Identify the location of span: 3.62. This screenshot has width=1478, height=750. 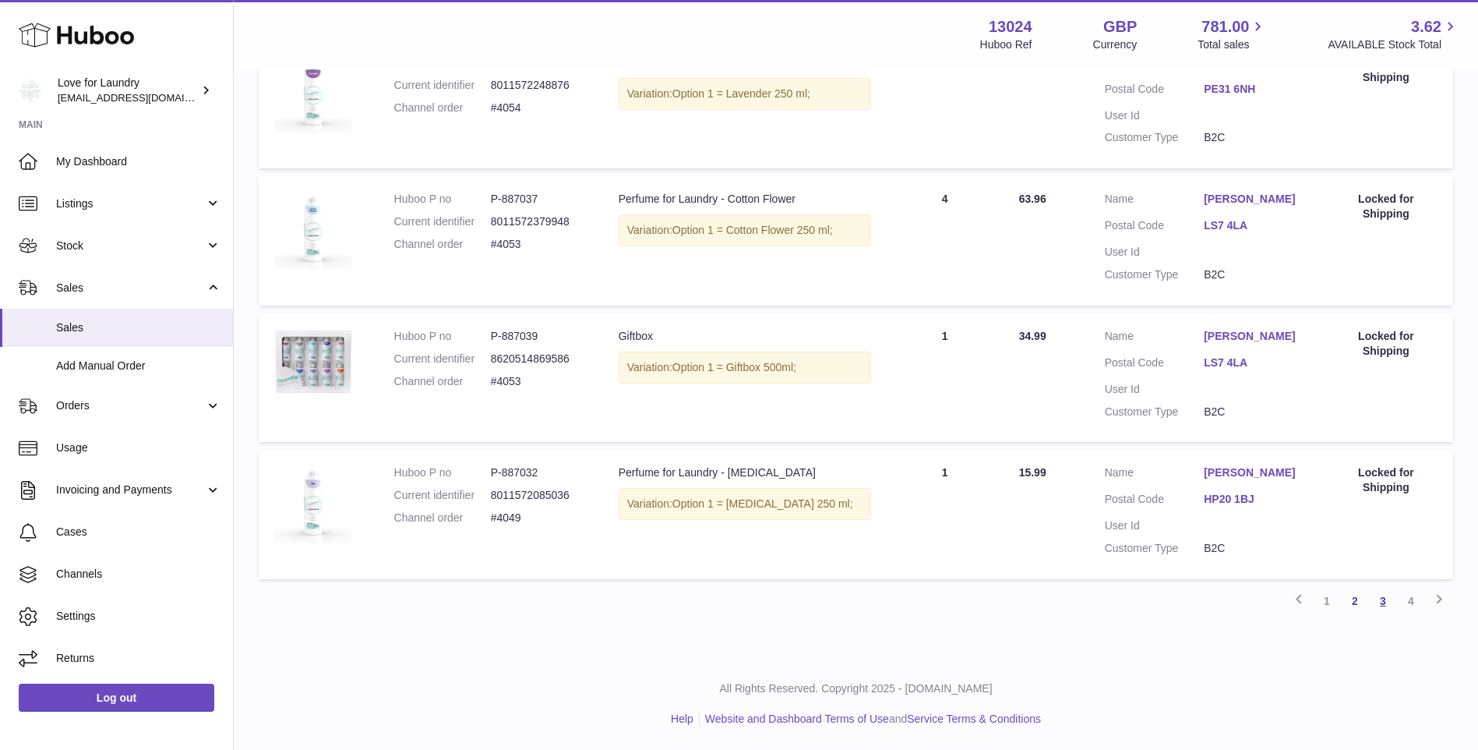
(1426, 26).